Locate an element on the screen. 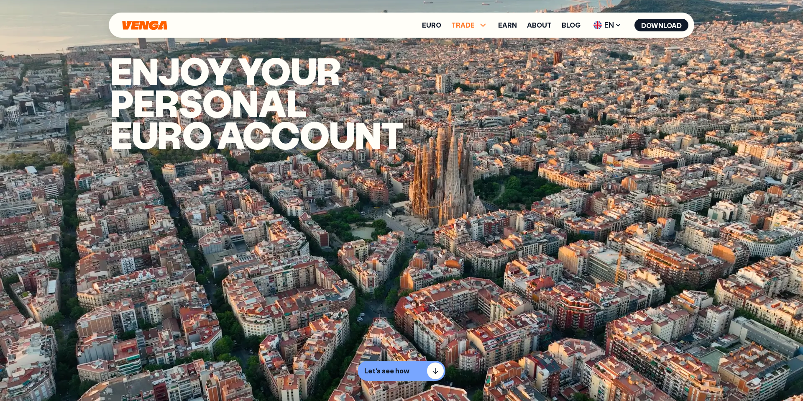 The width and height of the screenshot is (803, 401). p: Let's see how is located at coordinates (387, 371).